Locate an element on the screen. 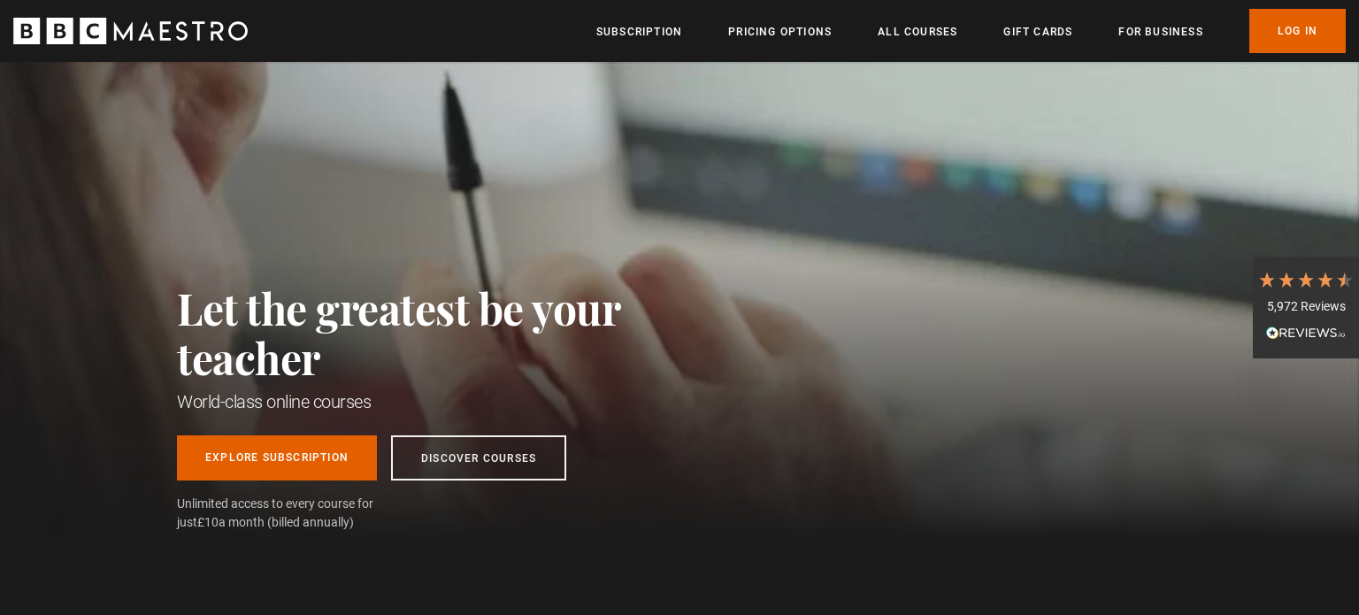 The image size is (1359, 615). div: 5,972 ReviewsRead All Reviews is located at coordinates (1306, 308).